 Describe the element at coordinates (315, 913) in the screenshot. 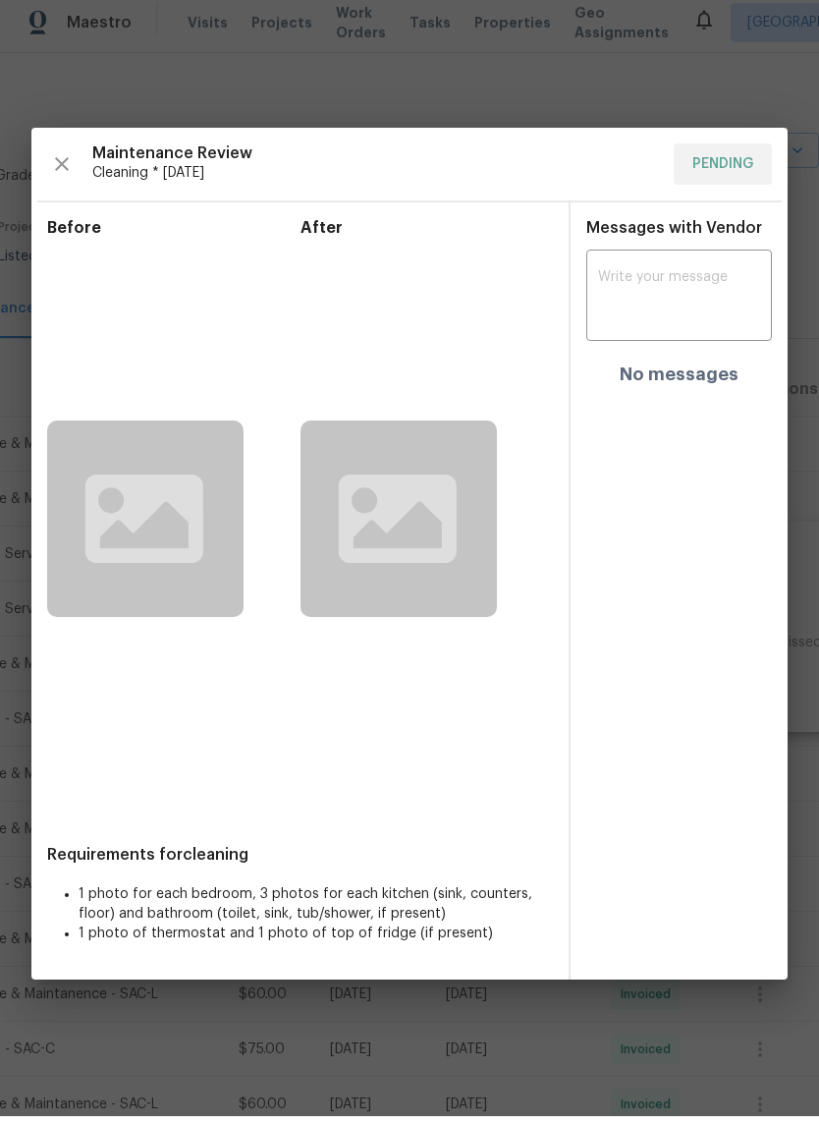

I see `li: 1 photo for each bedroom, 3 photos for each kitchen (sink, counters, floor) and bathroom (toilet,...` at that location.